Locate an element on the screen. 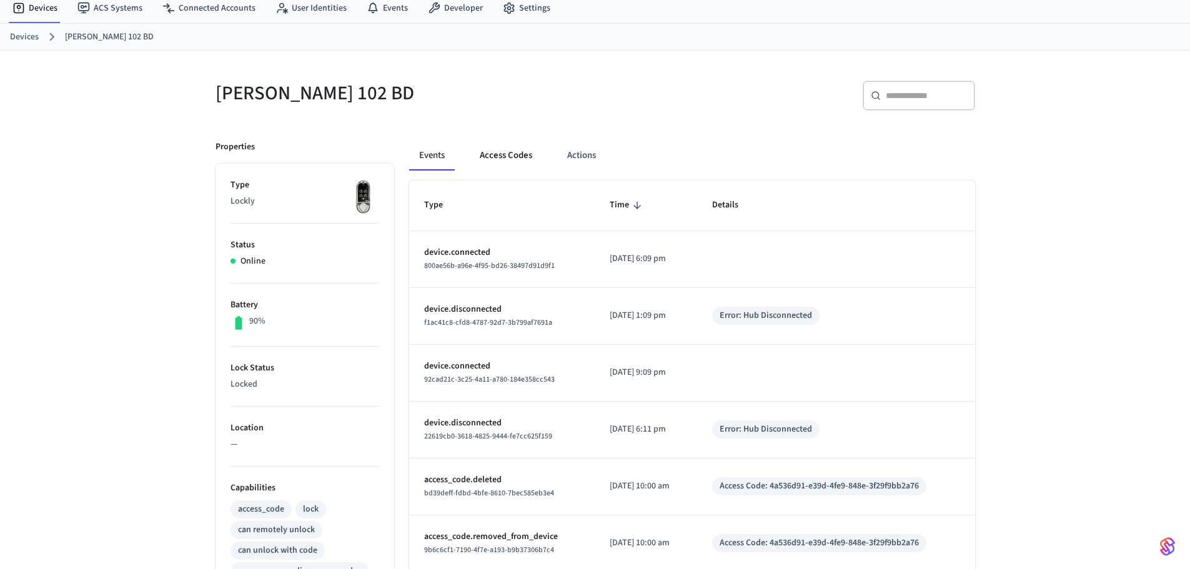 This screenshot has width=1190, height=569. img: SeamLogoGradient.69752ec5.svg is located at coordinates (1167, 547).